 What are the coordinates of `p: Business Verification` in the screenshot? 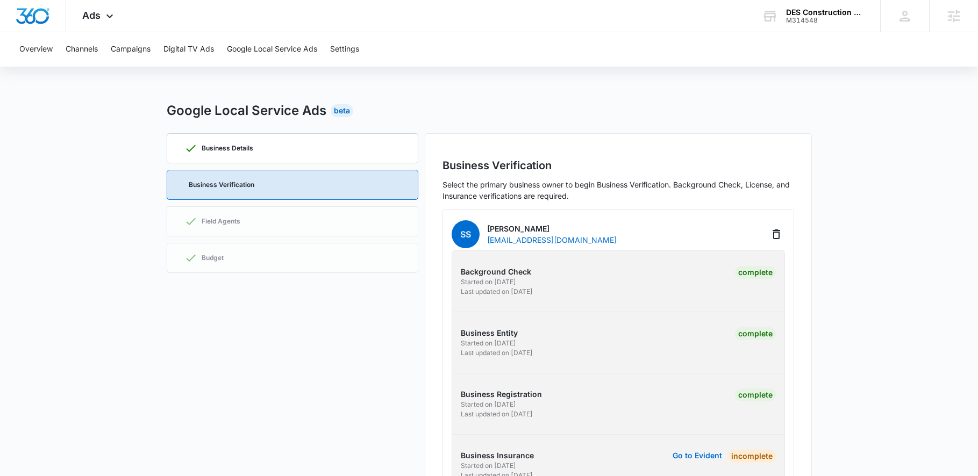 It's located at (221, 185).